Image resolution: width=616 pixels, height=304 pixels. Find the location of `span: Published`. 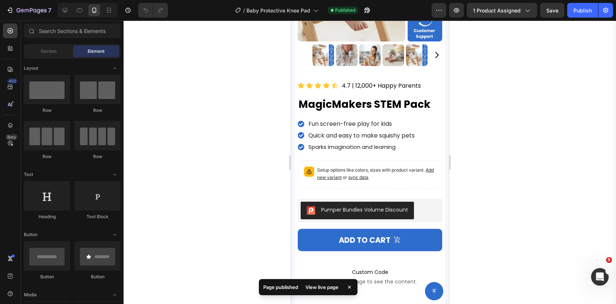

span: Published is located at coordinates (345, 10).